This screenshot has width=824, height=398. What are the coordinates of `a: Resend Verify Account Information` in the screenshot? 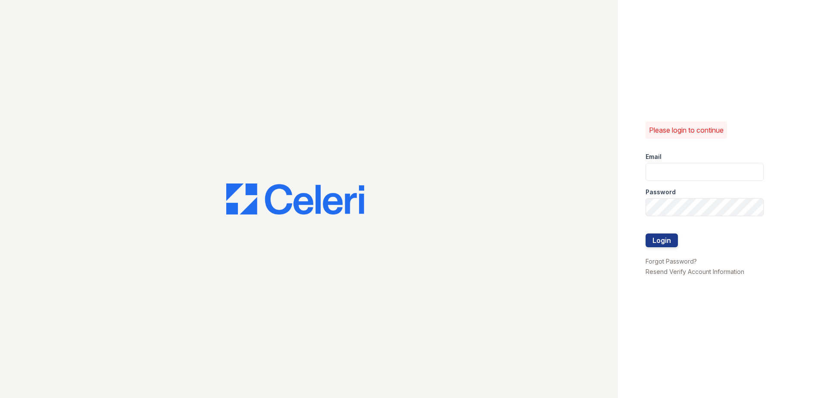 It's located at (694, 271).